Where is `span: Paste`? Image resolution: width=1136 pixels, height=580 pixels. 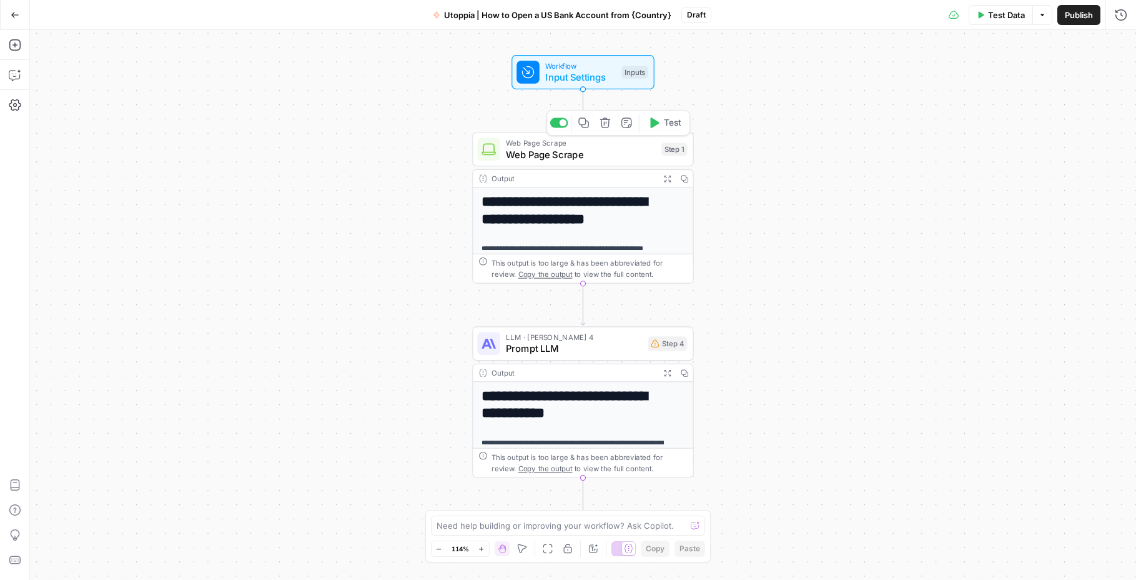 span: Paste is located at coordinates (690, 549).